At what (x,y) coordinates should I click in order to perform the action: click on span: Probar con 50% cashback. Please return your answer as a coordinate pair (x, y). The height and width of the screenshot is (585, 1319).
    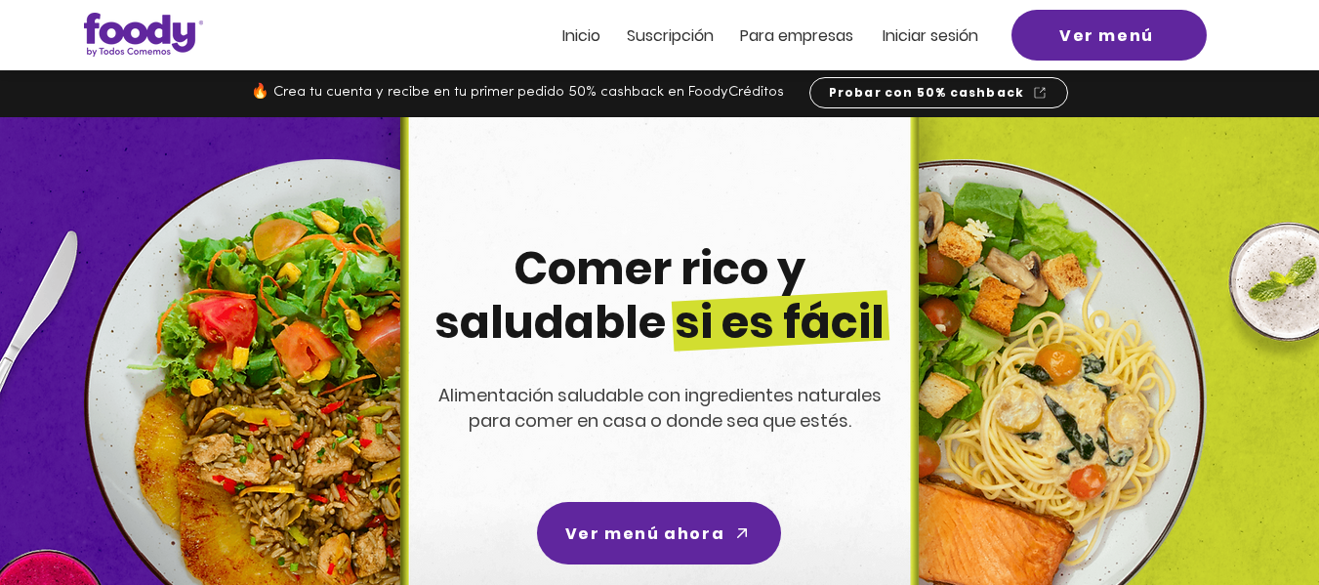
    Looking at the image, I should click on (926, 93).